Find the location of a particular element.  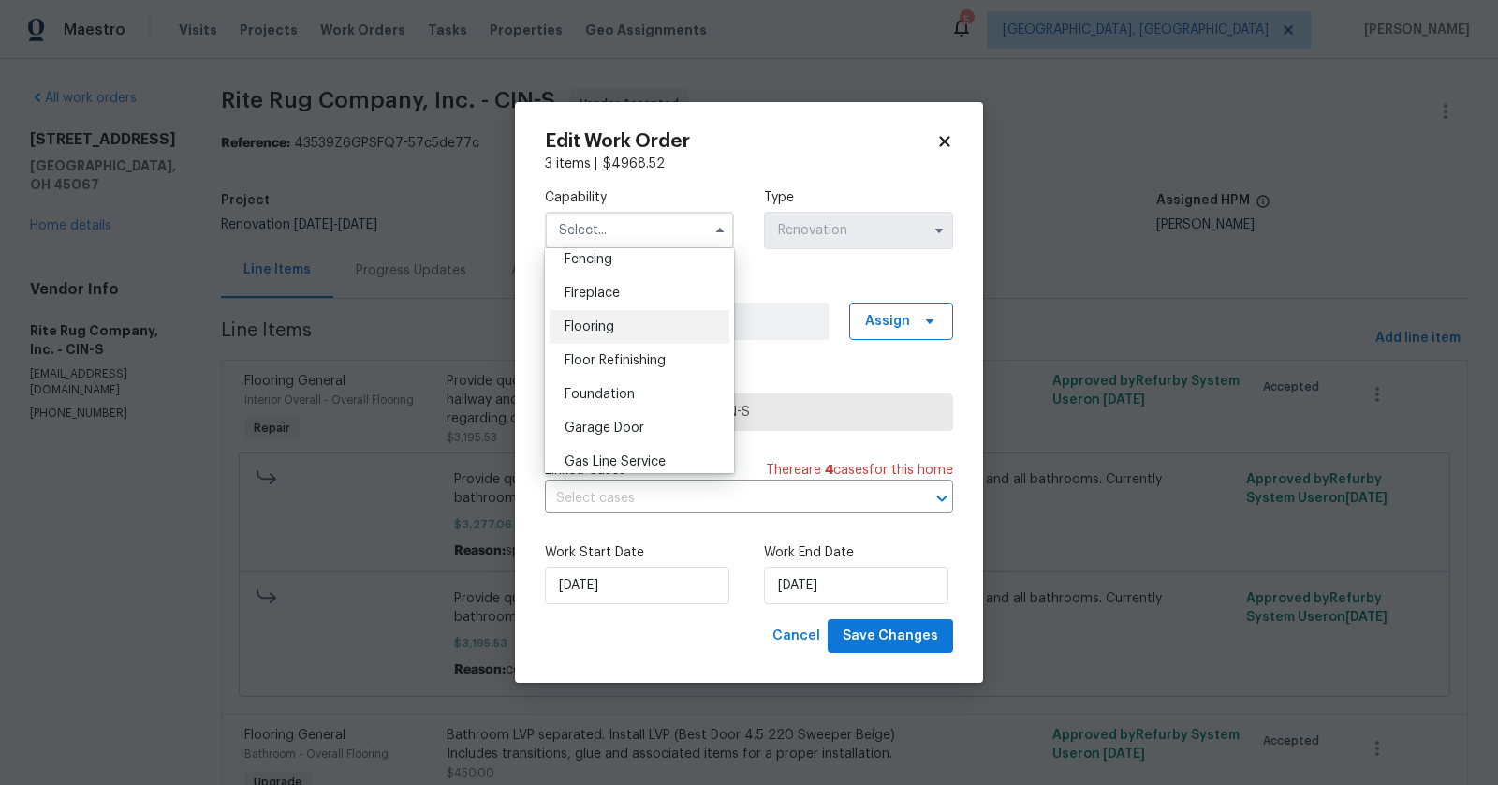

span: Save Changes is located at coordinates (891, 636).